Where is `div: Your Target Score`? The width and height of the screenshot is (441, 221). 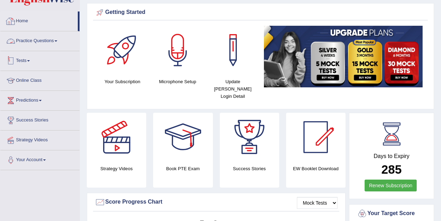 div: Your Target Score is located at coordinates (392, 213).